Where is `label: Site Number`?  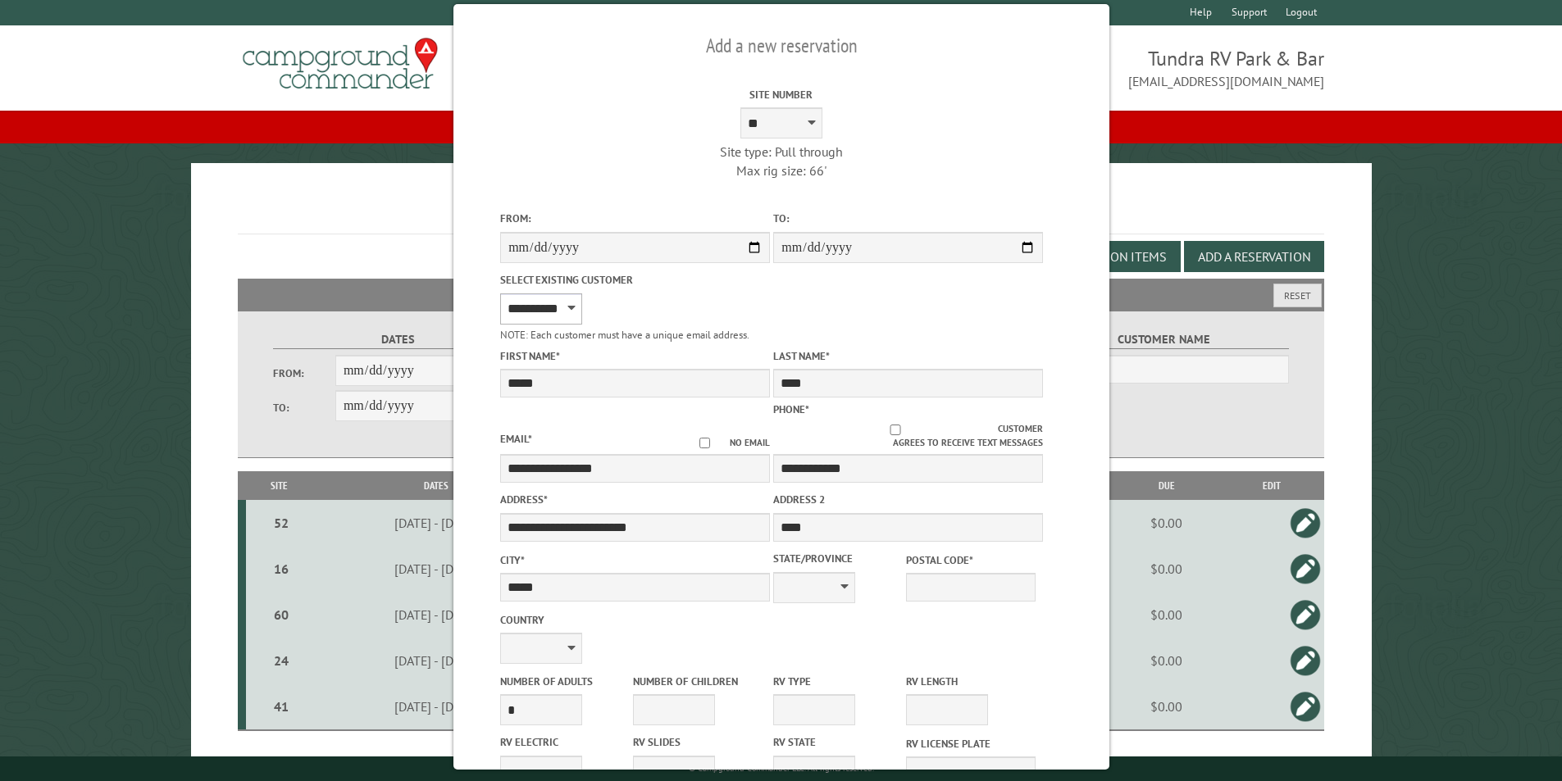
label: Site Number is located at coordinates (780, 94).